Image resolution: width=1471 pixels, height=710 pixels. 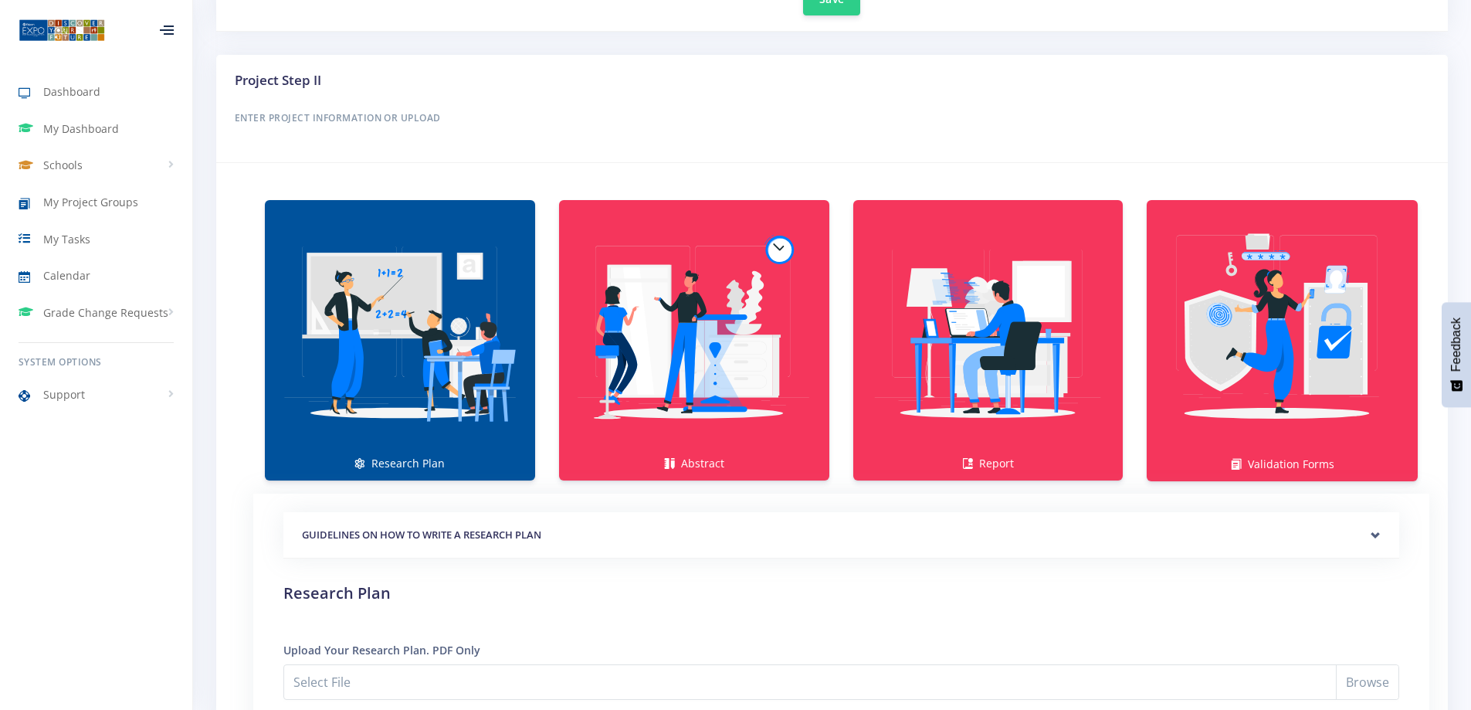 What do you see at coordinates (1282, 341) in the screenshot?
I see `a: Validation Forms` at bounding box center [1282, 341].